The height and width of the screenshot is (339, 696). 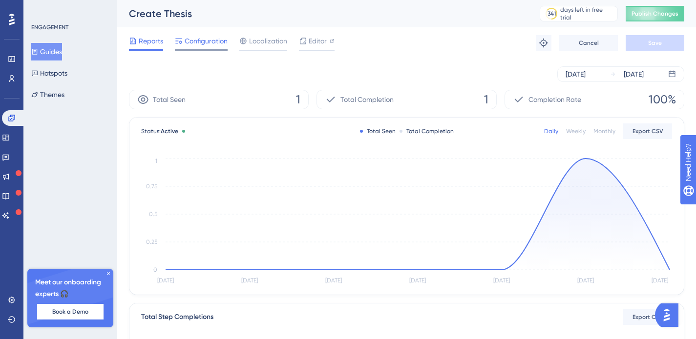 I want to click on div: Total Step Completions, so click(x=177, y=317).